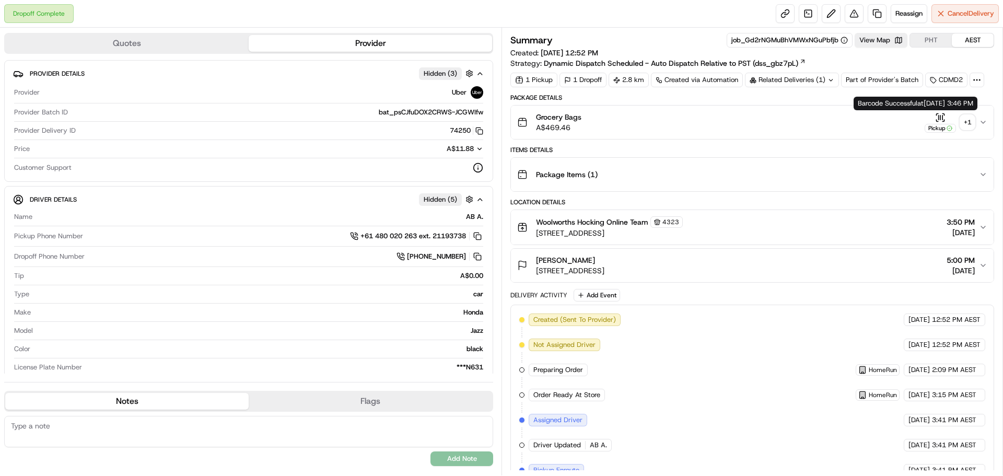 The height and width of the screenshot is (476, 1003). What do you see at coordinates (592, 222) in the screenshot?
I see `span: Woolworths Hocking Online Team` at bounding box center [592, 222].